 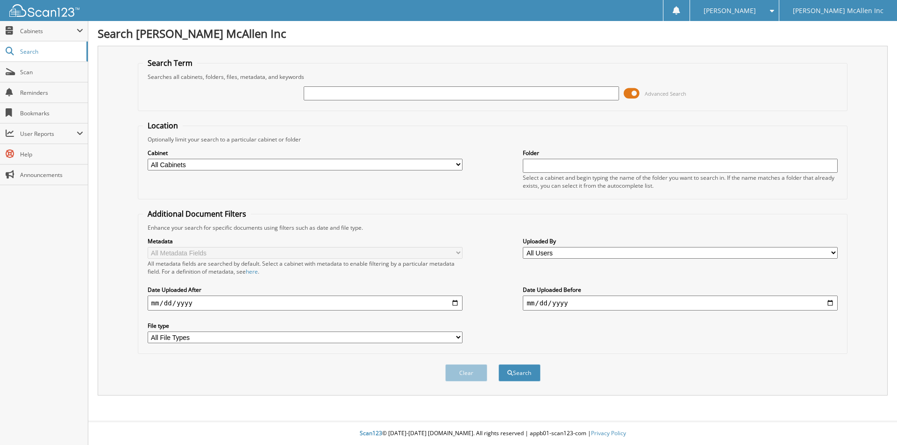 I want to click on legend: Location, so click(x=163, y=126).